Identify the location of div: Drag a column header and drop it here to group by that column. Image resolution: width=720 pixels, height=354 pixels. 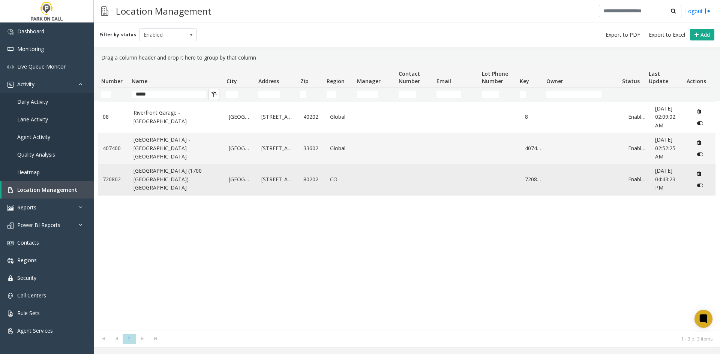
(407, 58).